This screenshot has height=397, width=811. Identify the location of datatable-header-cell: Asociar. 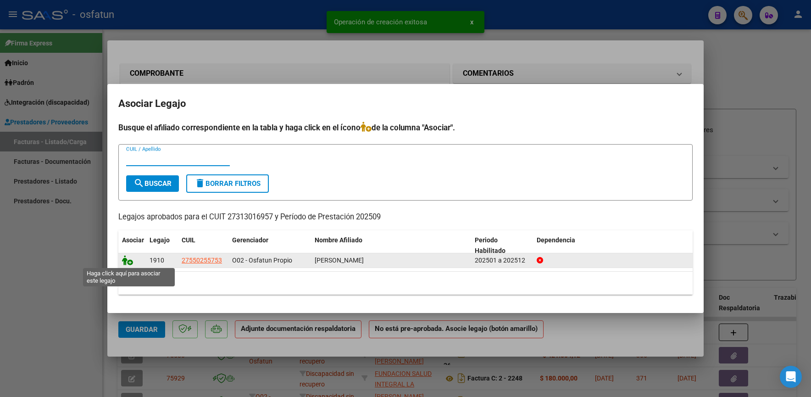
(132, 246).